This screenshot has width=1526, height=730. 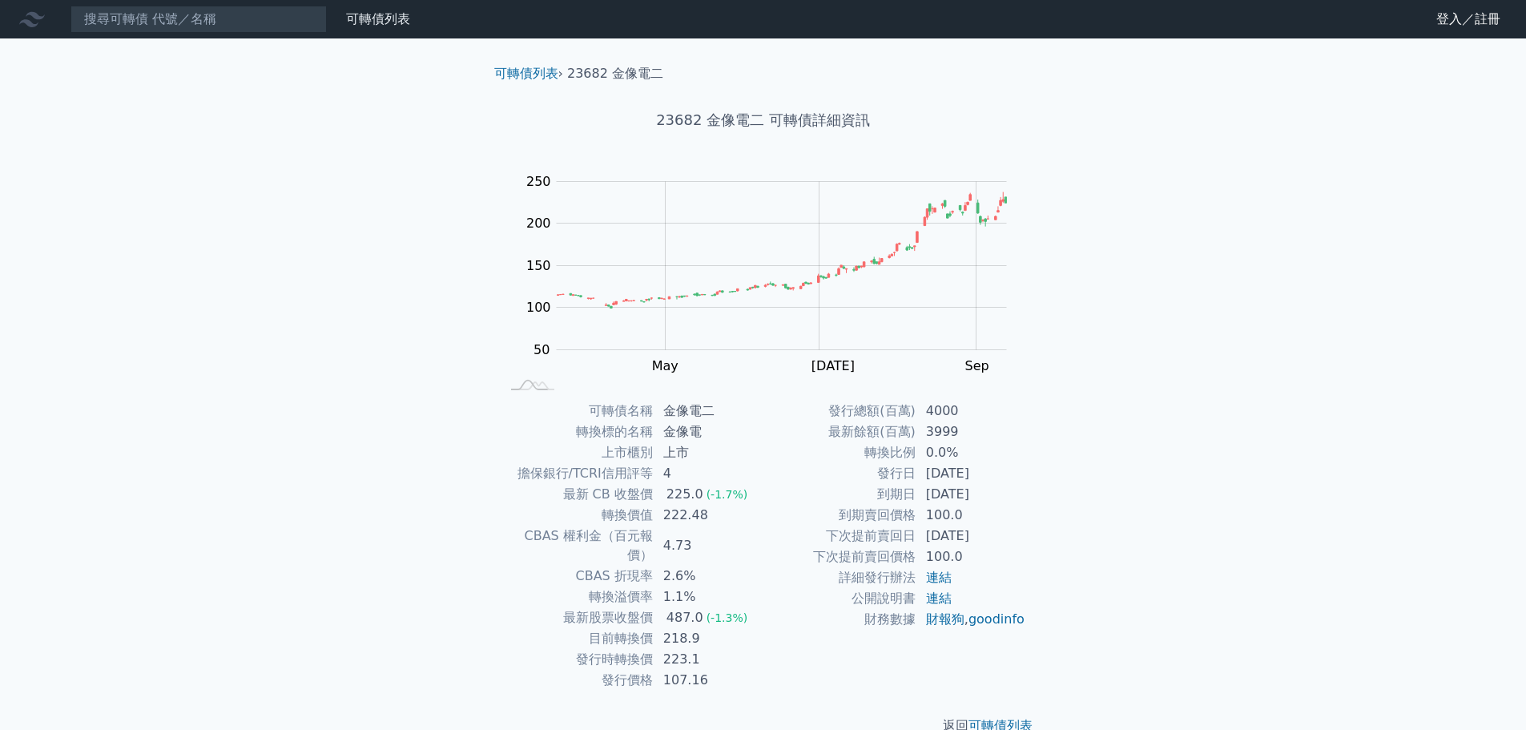 I want to click on td: 4, so click(x=708, y=473).